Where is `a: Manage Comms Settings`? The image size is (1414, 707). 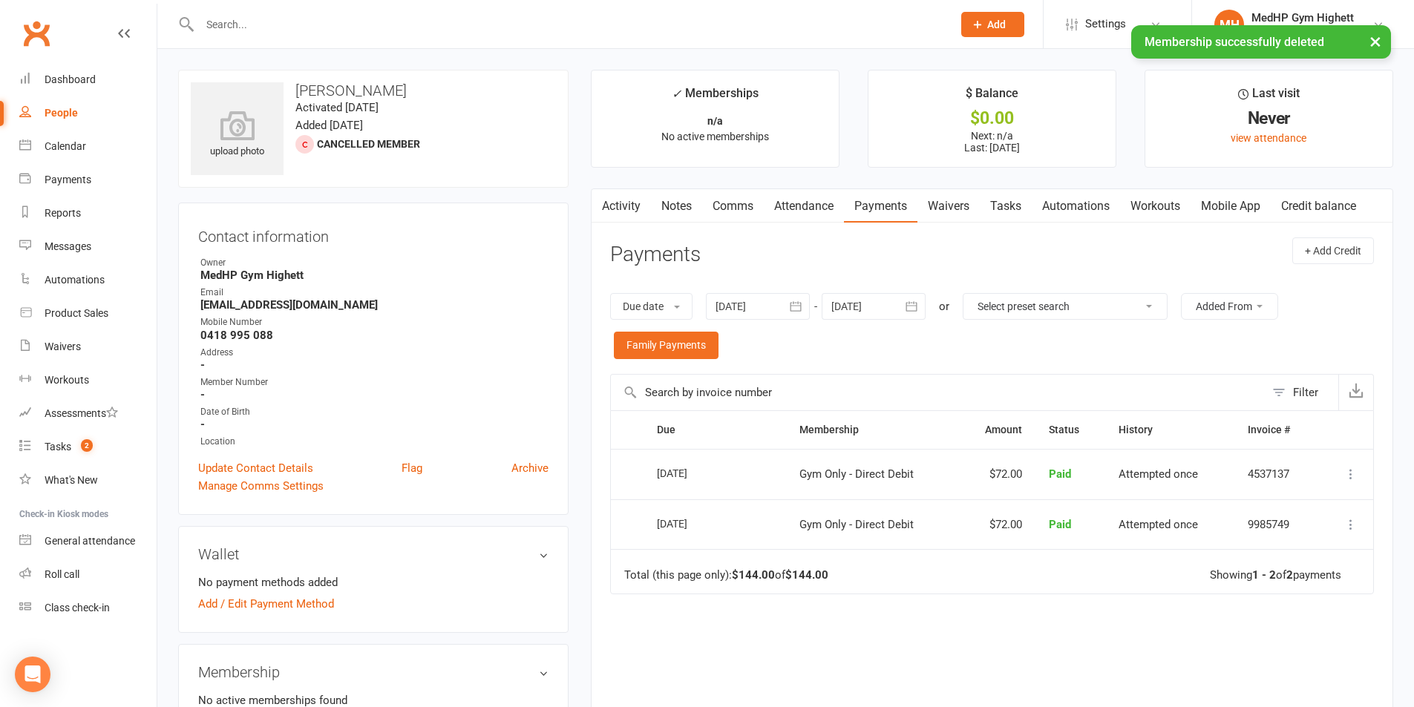
a: Manage Comms Settings is located at coordinates (260, 486).